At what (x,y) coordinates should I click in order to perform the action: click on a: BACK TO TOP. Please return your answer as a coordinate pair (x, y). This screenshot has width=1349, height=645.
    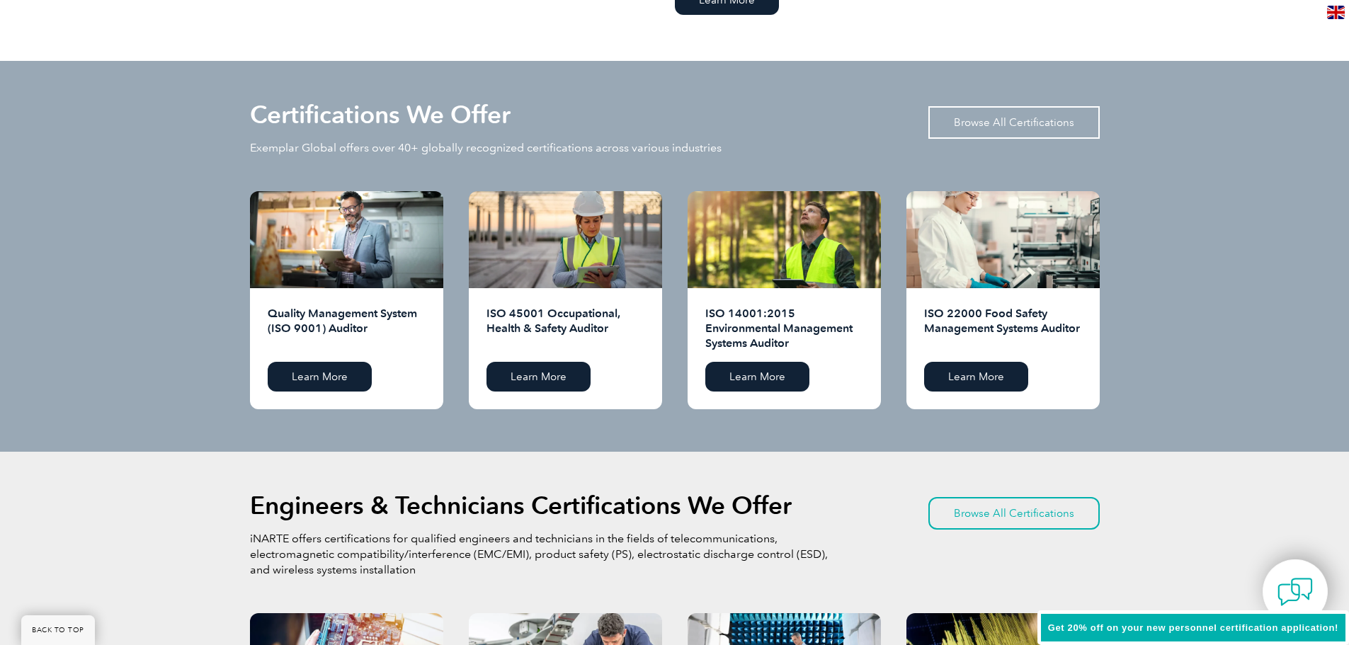
    Looking at the image, I should click on (58, 630).